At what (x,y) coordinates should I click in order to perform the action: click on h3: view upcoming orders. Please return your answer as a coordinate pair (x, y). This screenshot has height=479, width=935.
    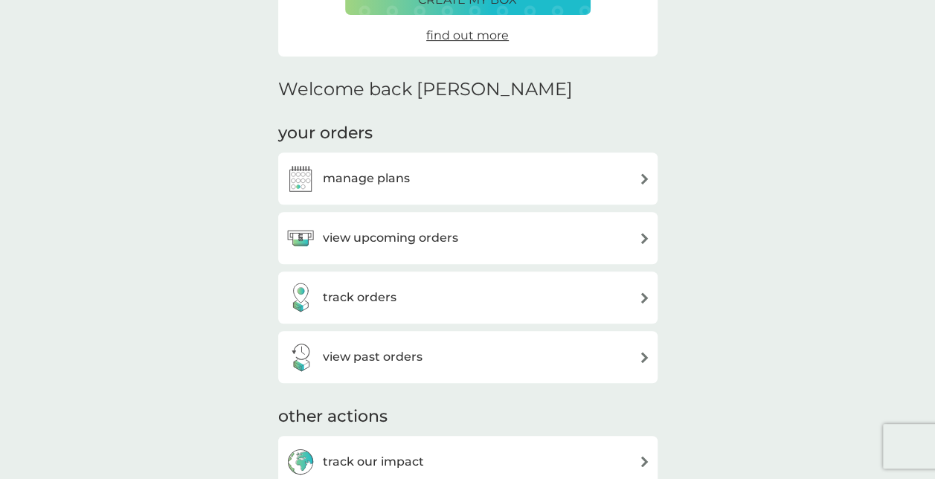
    Looking at the image, I should click on (391, 238).